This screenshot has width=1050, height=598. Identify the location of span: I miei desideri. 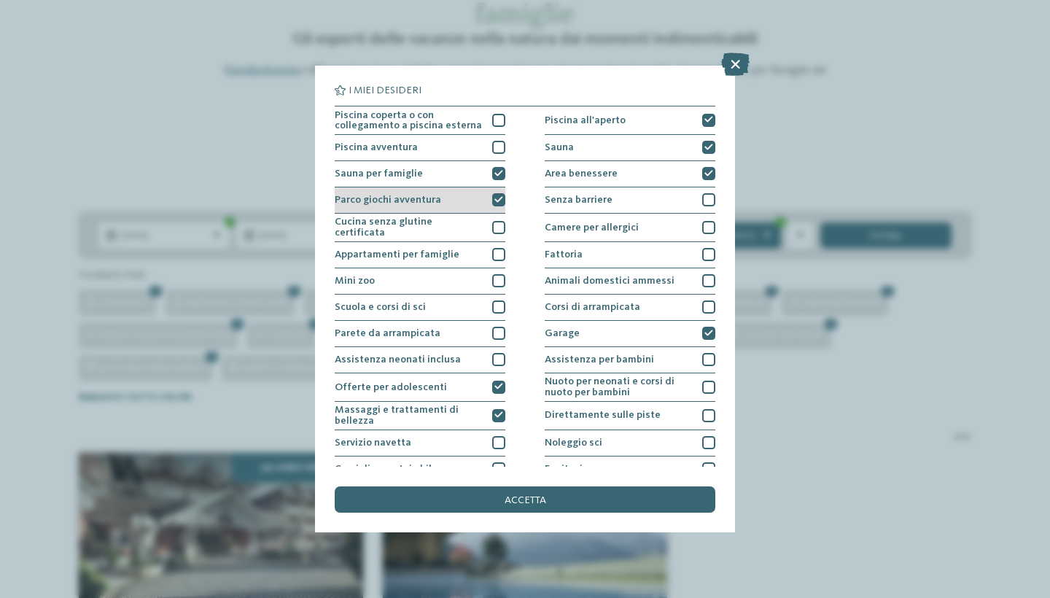
(385, 90).